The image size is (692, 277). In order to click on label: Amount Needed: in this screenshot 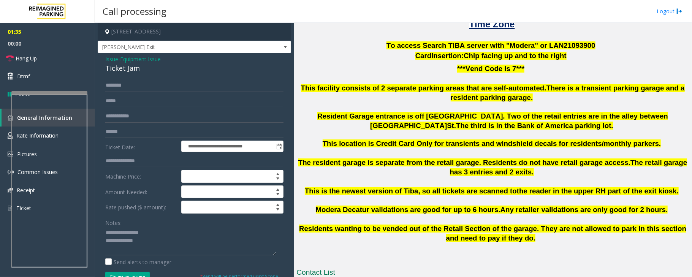, I will do `click(141, 192)`.